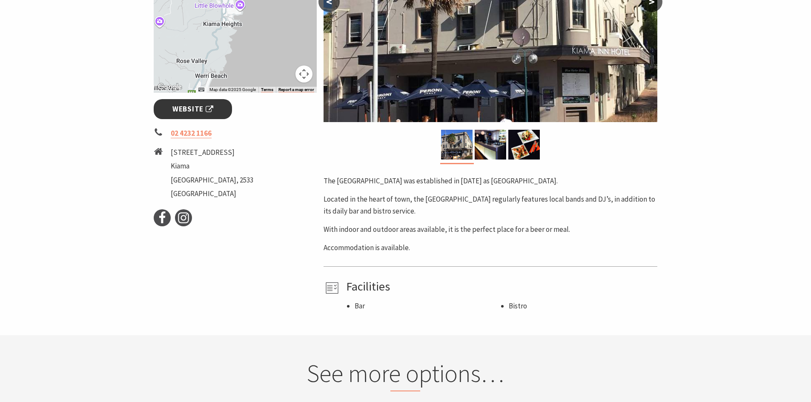 The image size is (811, 402). I want to click on span: Website, so click(193, 109).